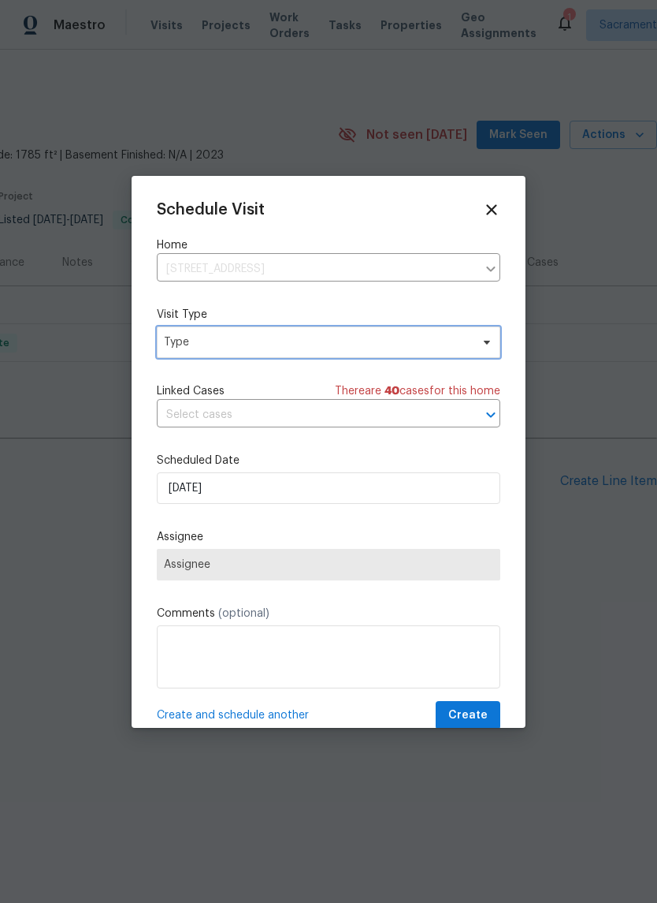 This screenshot has height=903, width=657. I want to click on span: 40, so click(392, 391).